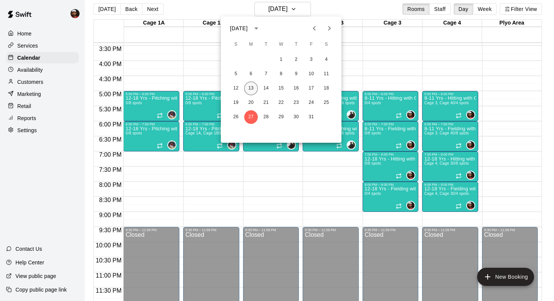 This screenshot has width=554, height=301. What do you see at coordinates (281, 44) in the screenshot?
I see `span: Wednesday` at bounding box center [281, 44].